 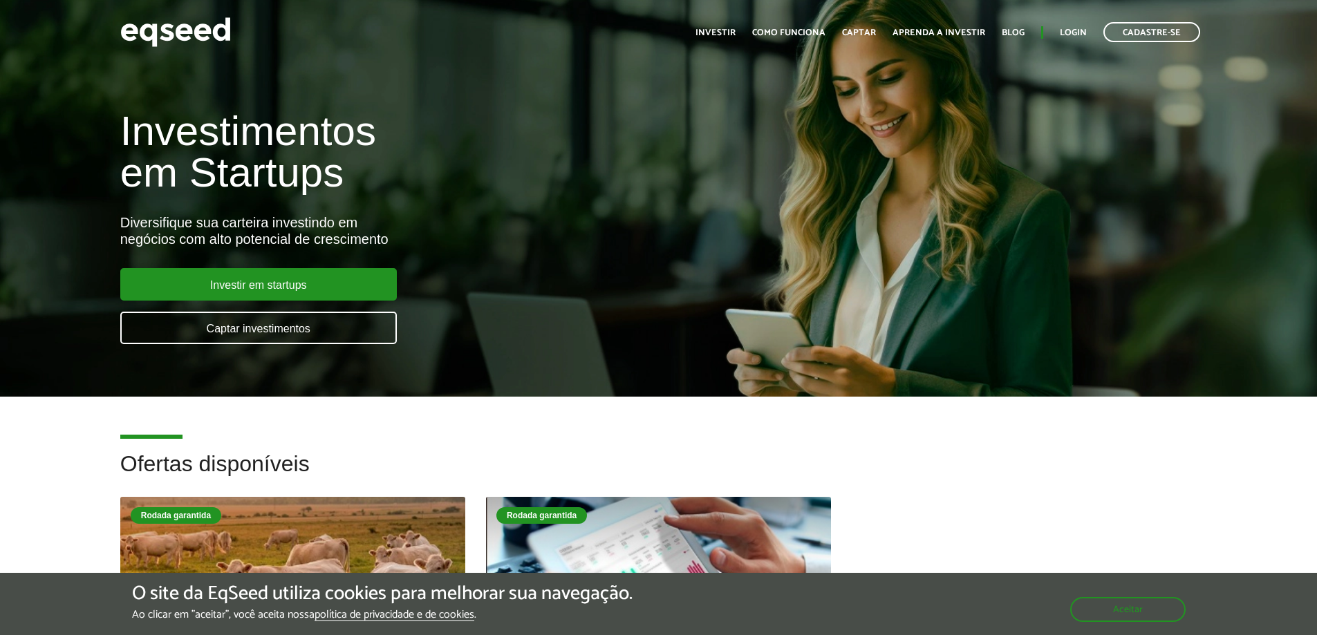 What do you see at coordinates (176, 32) in the screenshot?
I see `img: EqSeed` at bounding box center [176, 32].